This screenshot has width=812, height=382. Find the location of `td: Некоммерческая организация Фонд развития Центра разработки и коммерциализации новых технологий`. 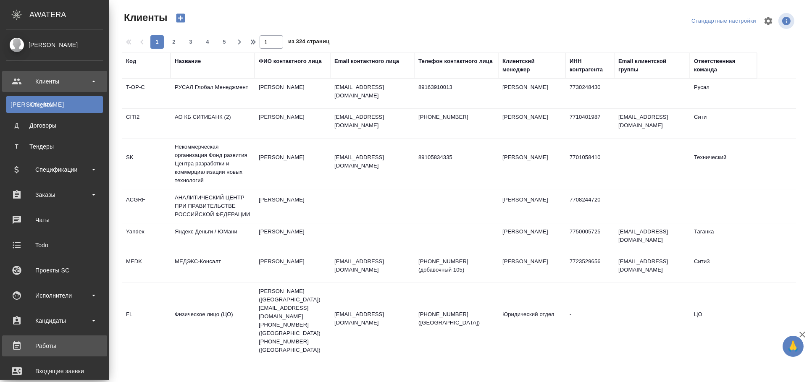

td: Некоммерческая организация Фонд развития Центра разработки и коммерциализации новых технологий is located at coordinates (213, 164).